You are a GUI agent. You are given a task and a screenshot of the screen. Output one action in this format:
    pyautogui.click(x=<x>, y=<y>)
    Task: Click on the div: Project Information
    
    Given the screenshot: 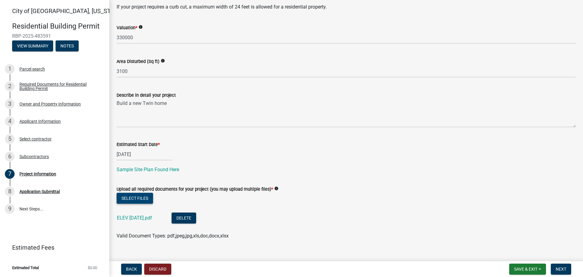 What is the action you would take?
    pyautogui.click(x=38, y=174)
    